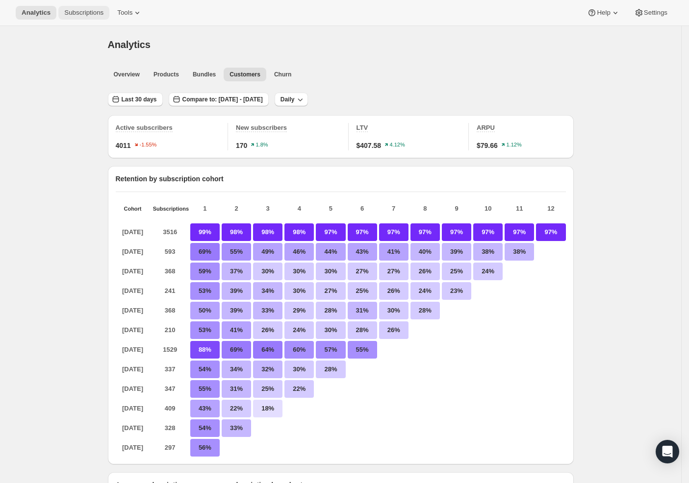 This screenshot has width=689, height=483. What do you see at coordinates (268, 350) in the screenshot?
I see `p: 64%` at bounding box center [268, 350].